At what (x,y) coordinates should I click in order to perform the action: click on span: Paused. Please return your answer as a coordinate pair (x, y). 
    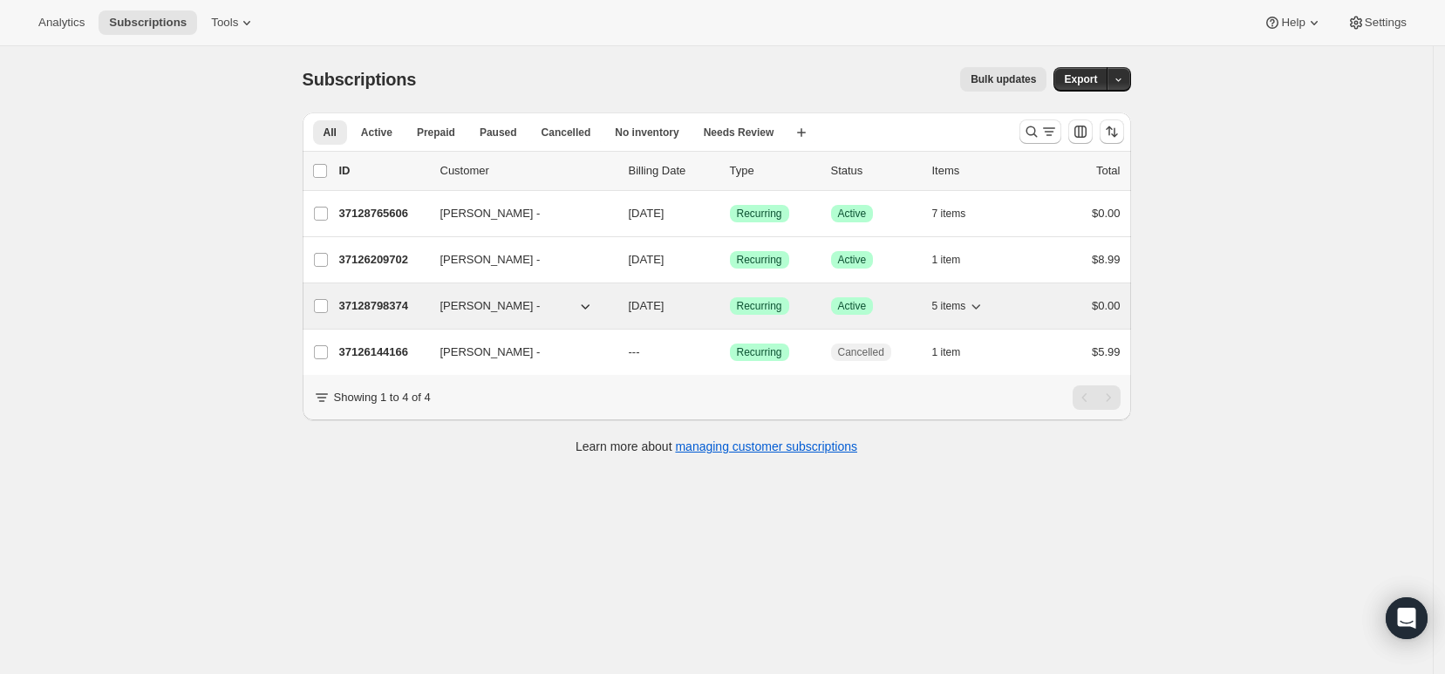
    Looking at the image, I should click on (498, 133).